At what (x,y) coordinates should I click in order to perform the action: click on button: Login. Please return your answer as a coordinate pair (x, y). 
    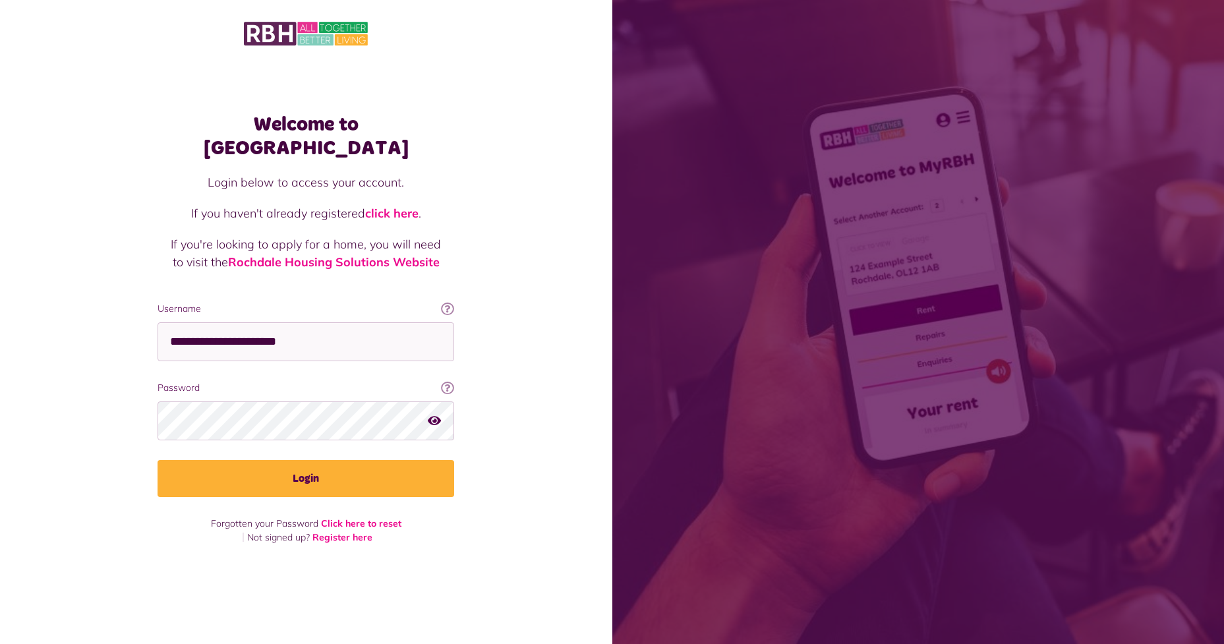
    Looking at the image, I should click on (306, 479).